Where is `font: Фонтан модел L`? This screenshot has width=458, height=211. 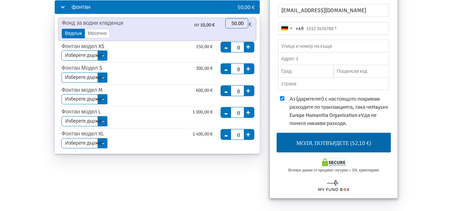
font: Фонтан модел L is located at coordinates (81, 112).